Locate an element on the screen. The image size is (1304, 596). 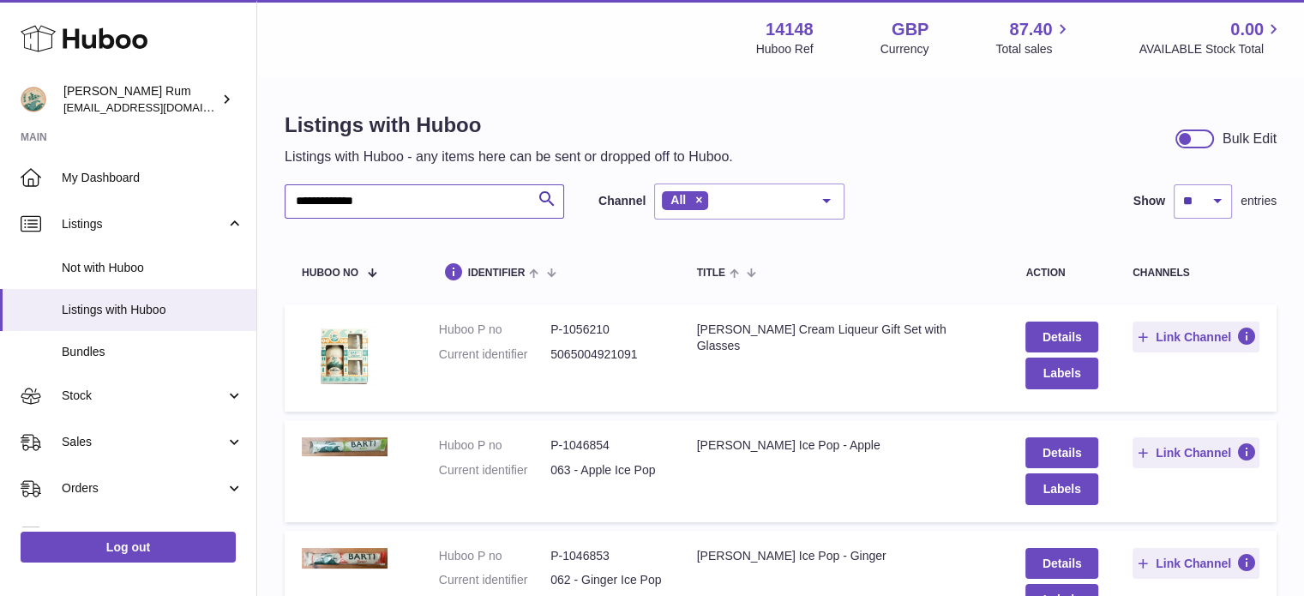
span: Total sales is located at coordinates (1033, 49).